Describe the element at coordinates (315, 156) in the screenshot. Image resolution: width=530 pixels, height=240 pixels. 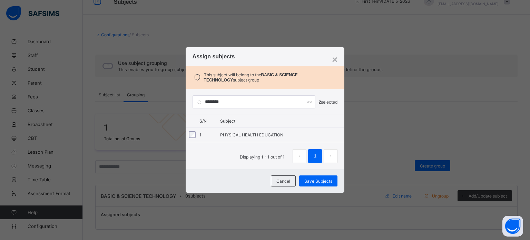
I see `a: 1` at that location.